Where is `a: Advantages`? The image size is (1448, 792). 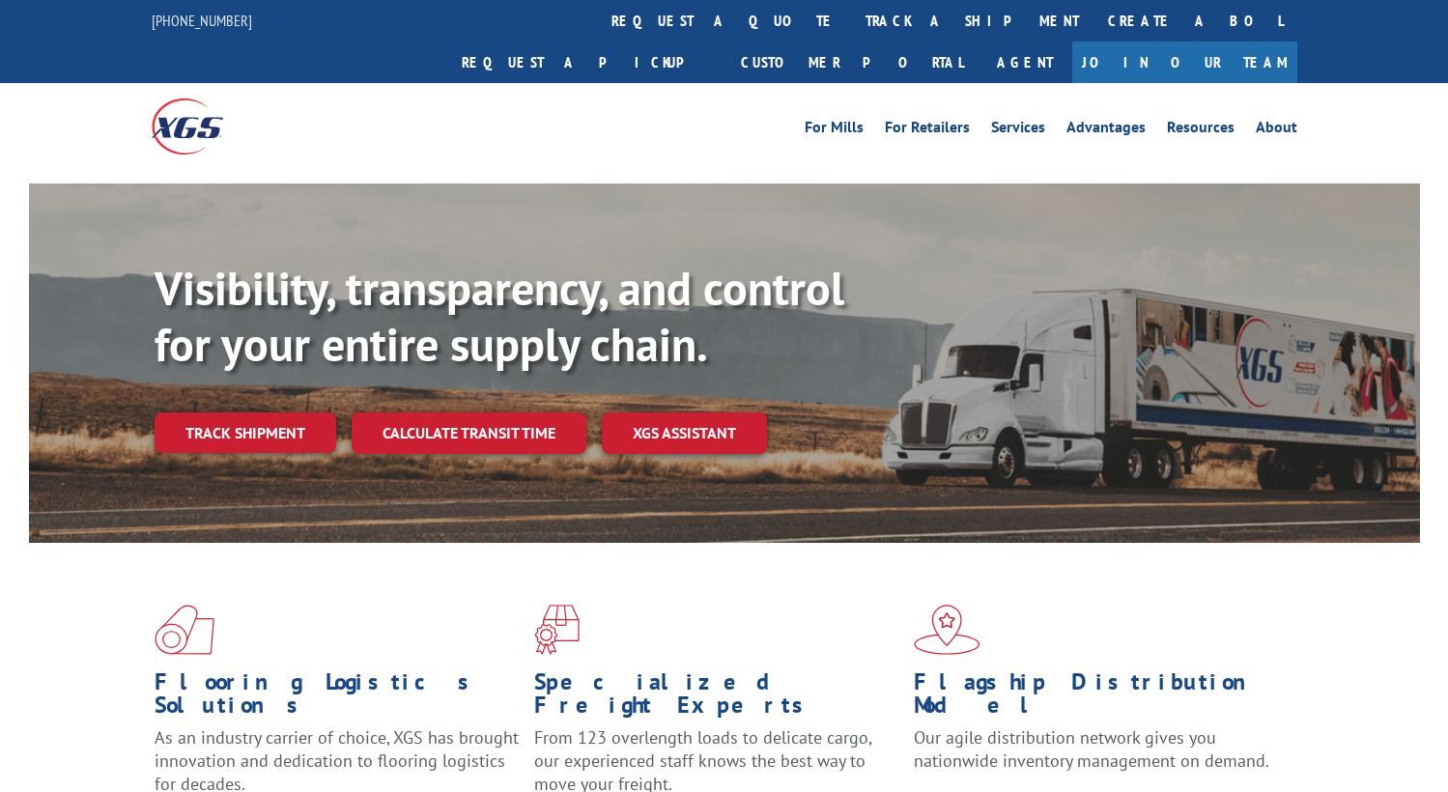
a: Advantages is located at coordinates (1106, 130).